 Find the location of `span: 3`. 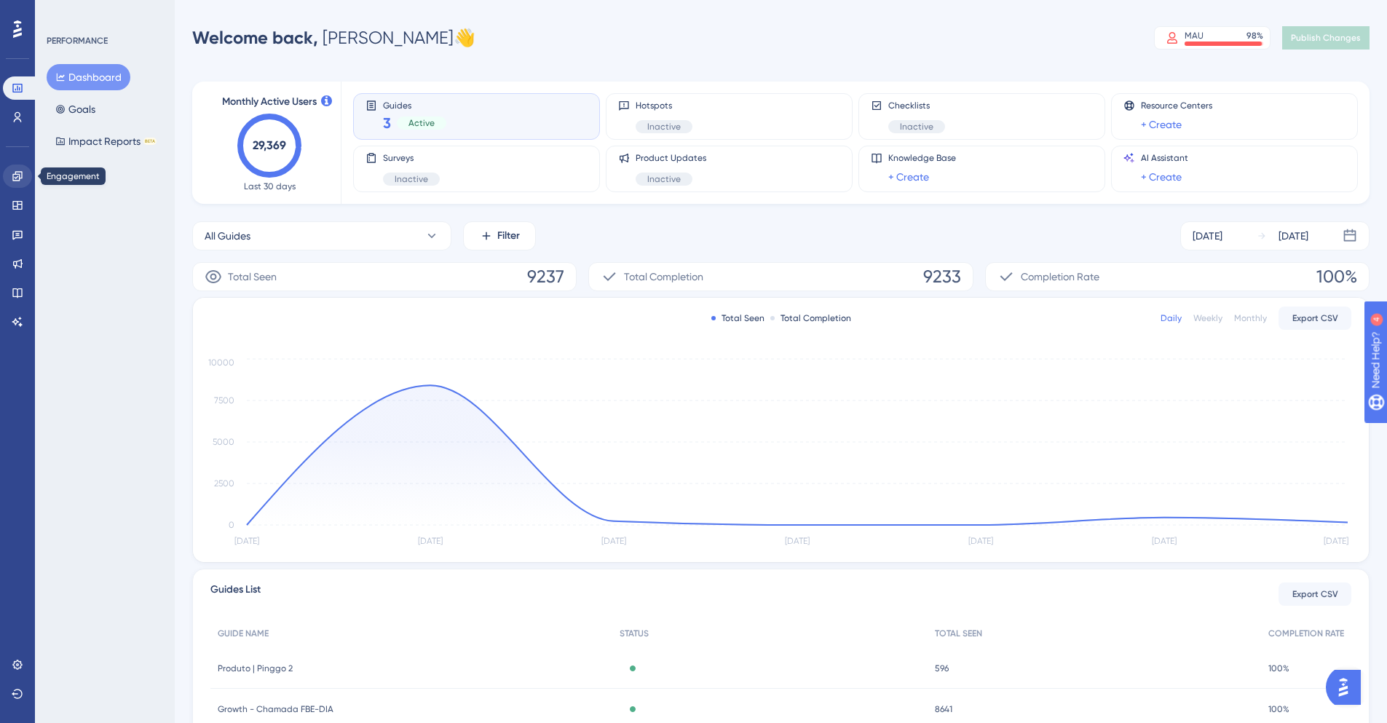

span: 3 is located at coordinates (387, 123).